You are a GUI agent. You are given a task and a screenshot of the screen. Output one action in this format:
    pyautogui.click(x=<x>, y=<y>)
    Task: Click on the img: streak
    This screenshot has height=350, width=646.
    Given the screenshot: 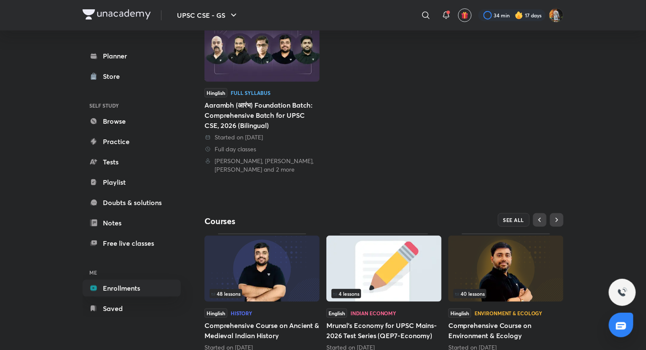 What is the action you would take?
    pyautogui.click(x=519, y=15)
    